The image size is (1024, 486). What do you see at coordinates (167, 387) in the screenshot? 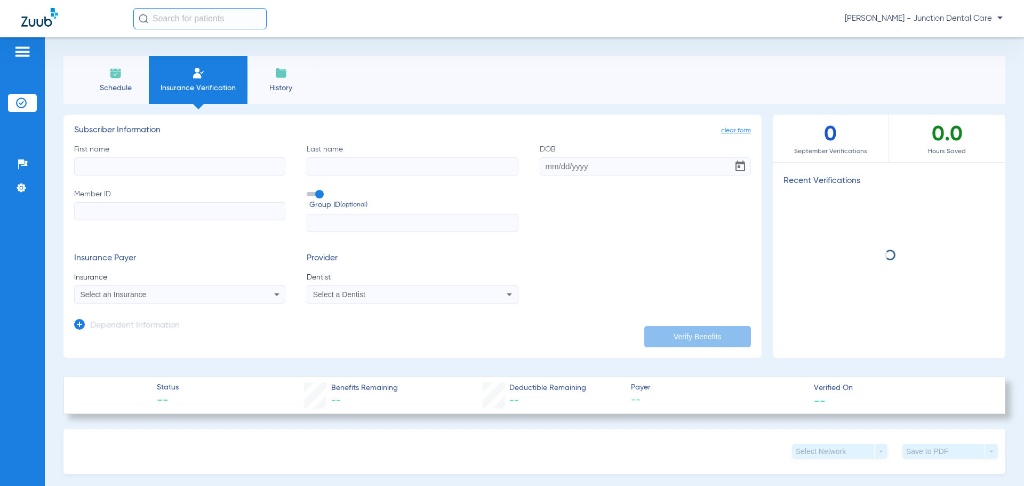
I see `span: Status` at bounding box center [167, 387].